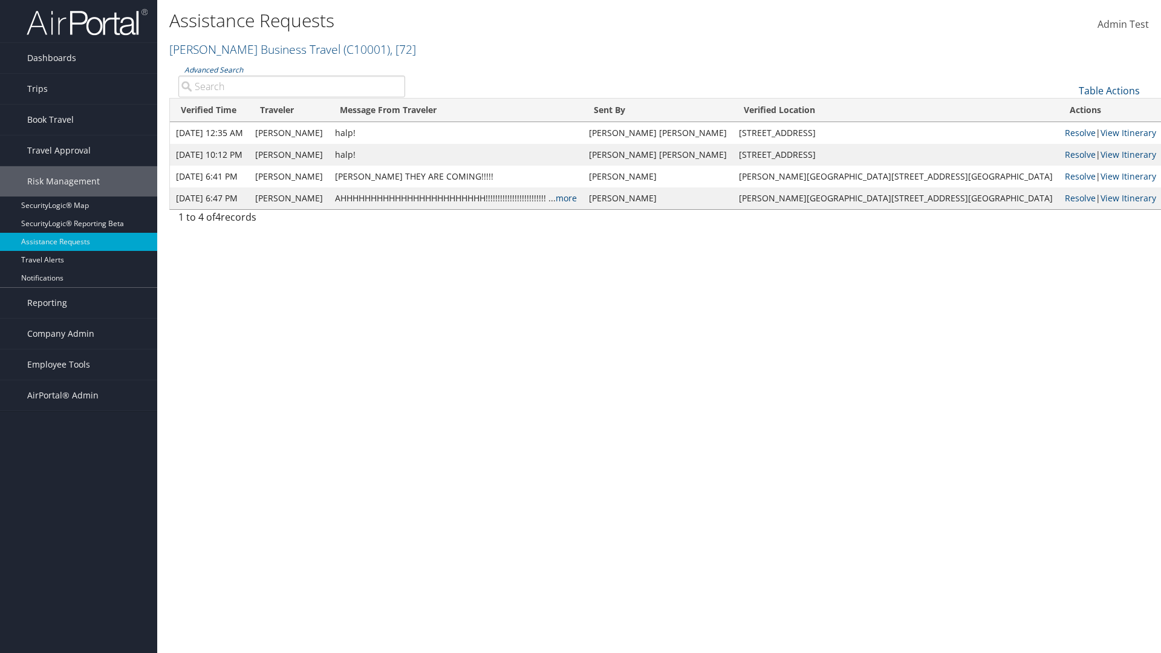 The height and width of the screenshot is (653, 1161). What do you see at coordinates (51, 58) in the screenshot?
I see `span: Dashboards` at bounding box center [51, 58].